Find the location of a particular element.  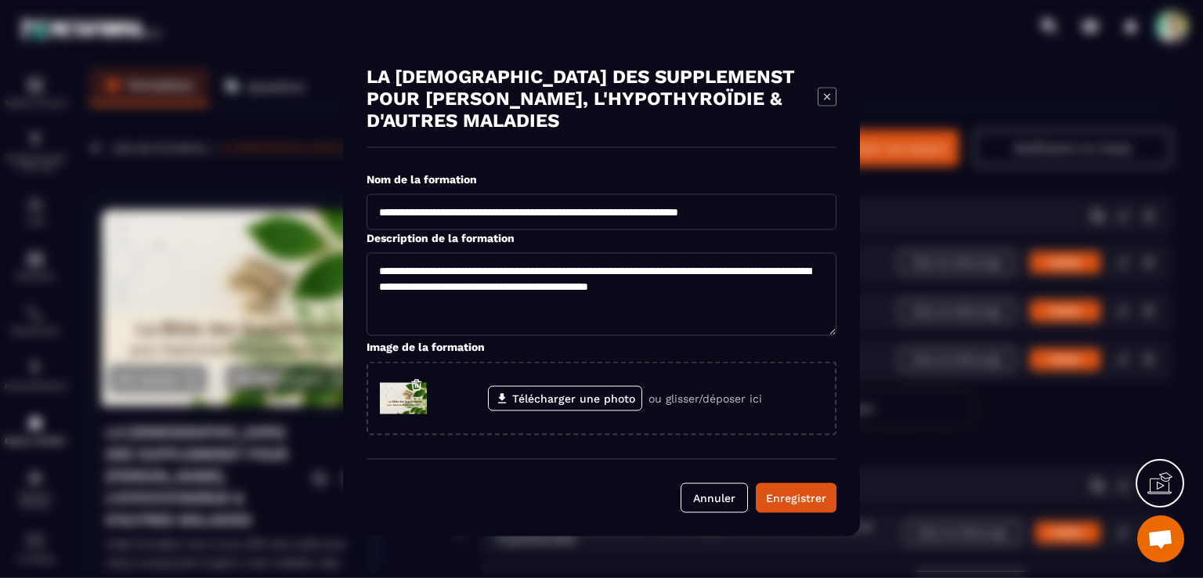

label: Description de la formation is located at coordinates (440, 238).